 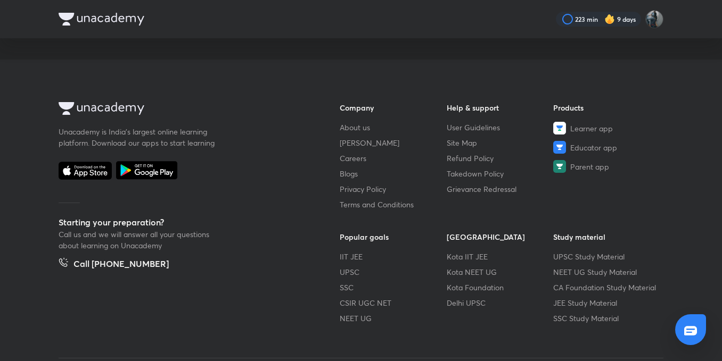 I want to click on p: Call us and we will answer all your questions about learning on Unacademy, so click(x=138, y=240).